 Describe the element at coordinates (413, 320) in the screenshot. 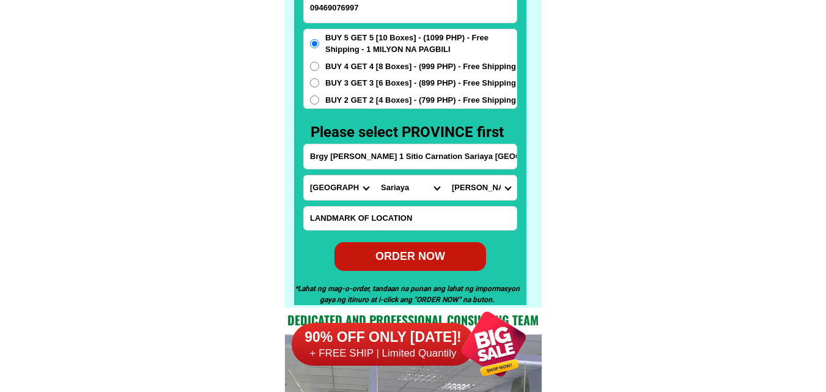

I see `h2: Dedicated and professional consulting team` at that location.